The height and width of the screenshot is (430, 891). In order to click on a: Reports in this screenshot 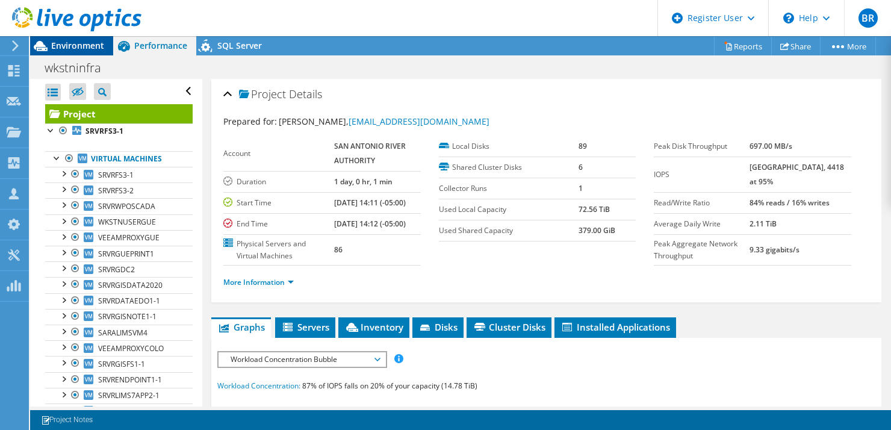, I will do `click(743, 46)`.